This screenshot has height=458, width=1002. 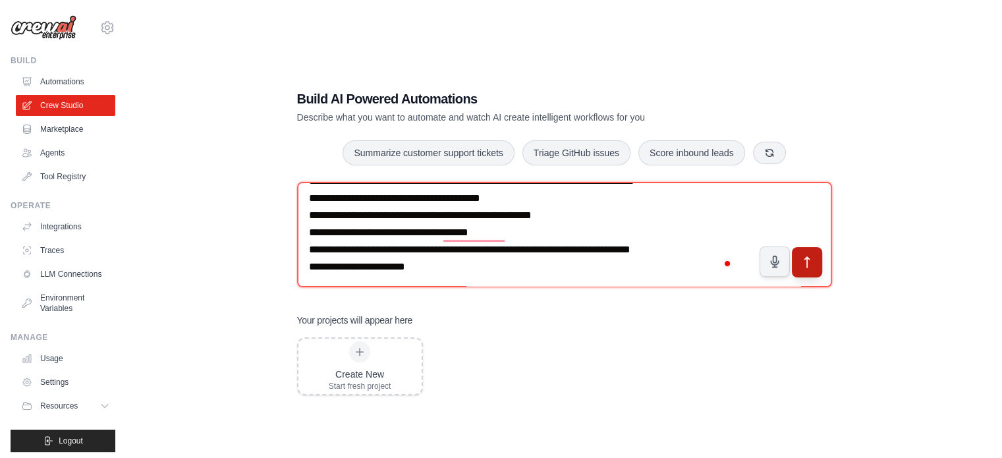 I want to click on div: Create New, so click(x=360, y=374).